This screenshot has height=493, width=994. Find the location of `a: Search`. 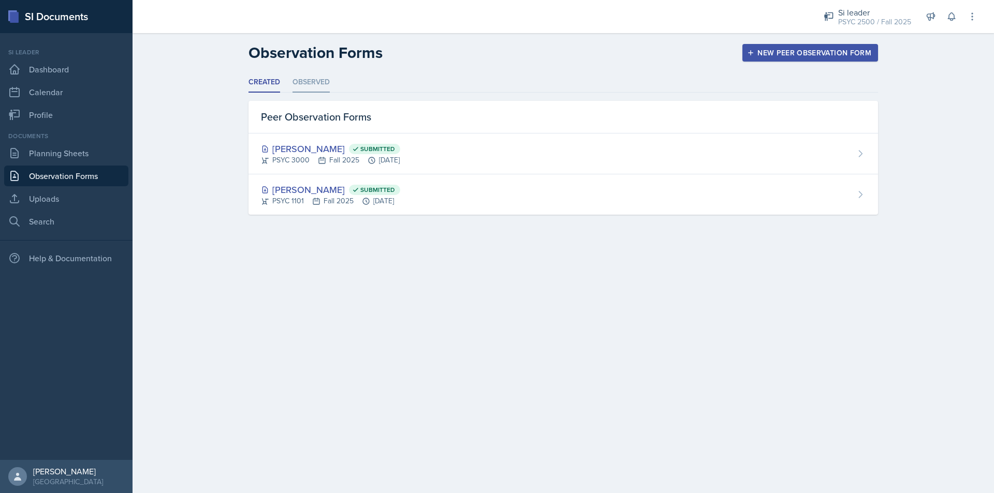

a: Search is located at coordinates (66, 222).